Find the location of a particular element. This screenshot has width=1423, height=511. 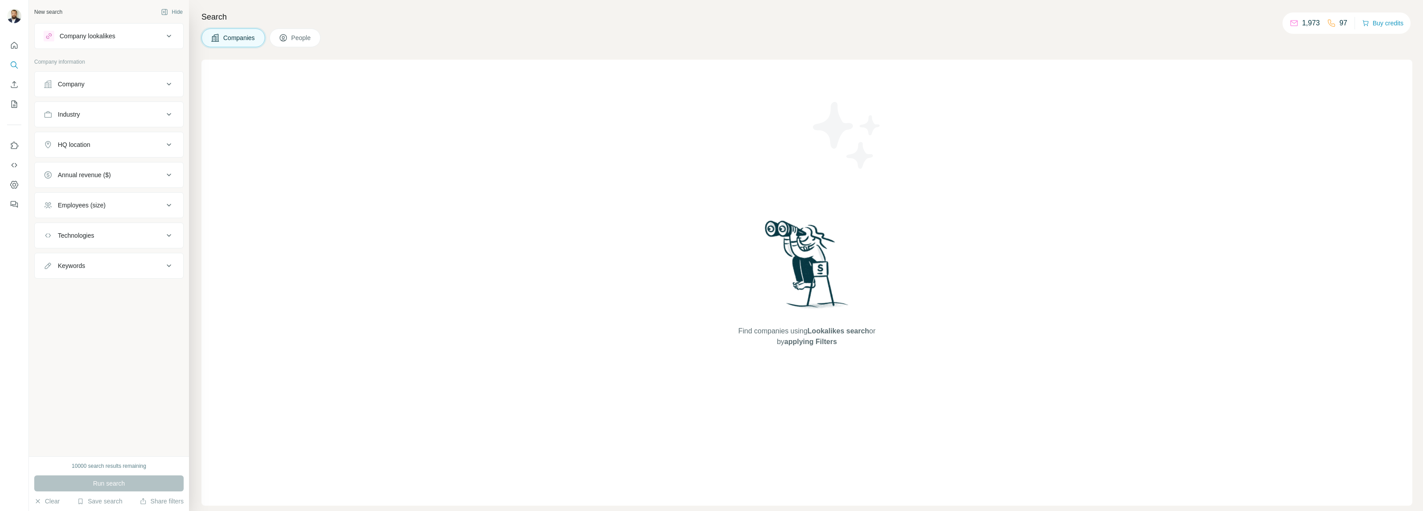

button: Hide is located at coordinates (172, 12).